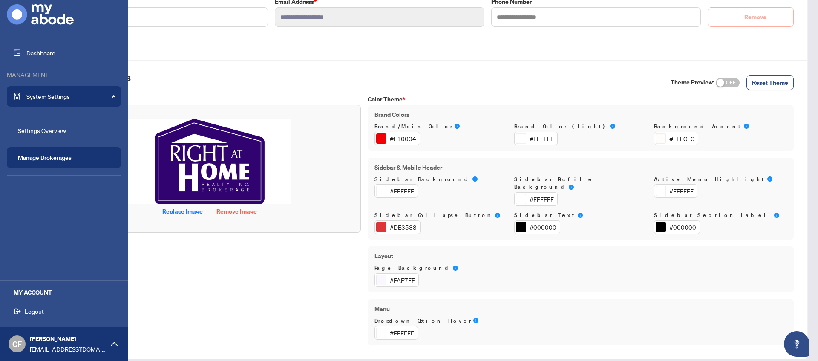 Image resolution: width=818 pixels, height=361 pixels. I want to click on label: Sidebar & Mobile Header, so click(581, 167).